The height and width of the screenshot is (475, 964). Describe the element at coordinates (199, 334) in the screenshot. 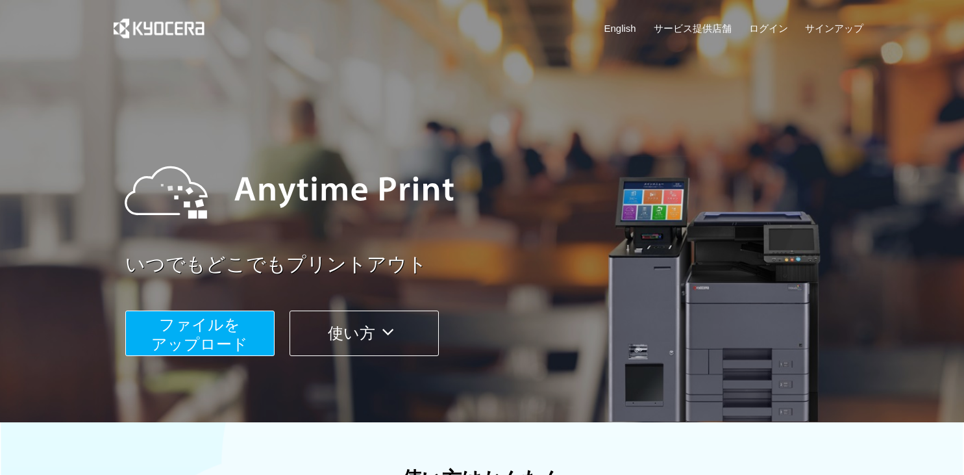

I see `span: ファイルを ​​アップロード` at that location.